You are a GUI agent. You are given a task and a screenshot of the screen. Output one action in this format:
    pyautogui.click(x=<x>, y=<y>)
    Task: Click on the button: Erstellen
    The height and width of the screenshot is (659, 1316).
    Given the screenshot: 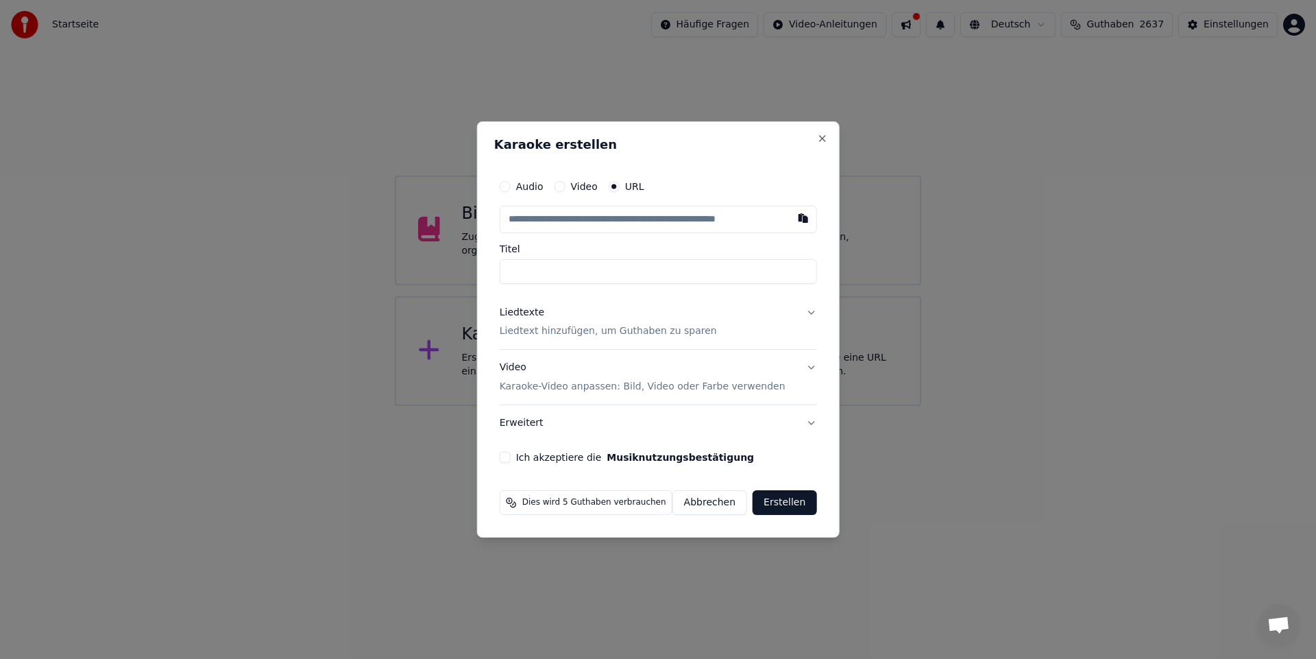 What is the action you would take?
    pyautogui.click(x=784, y=503)
    